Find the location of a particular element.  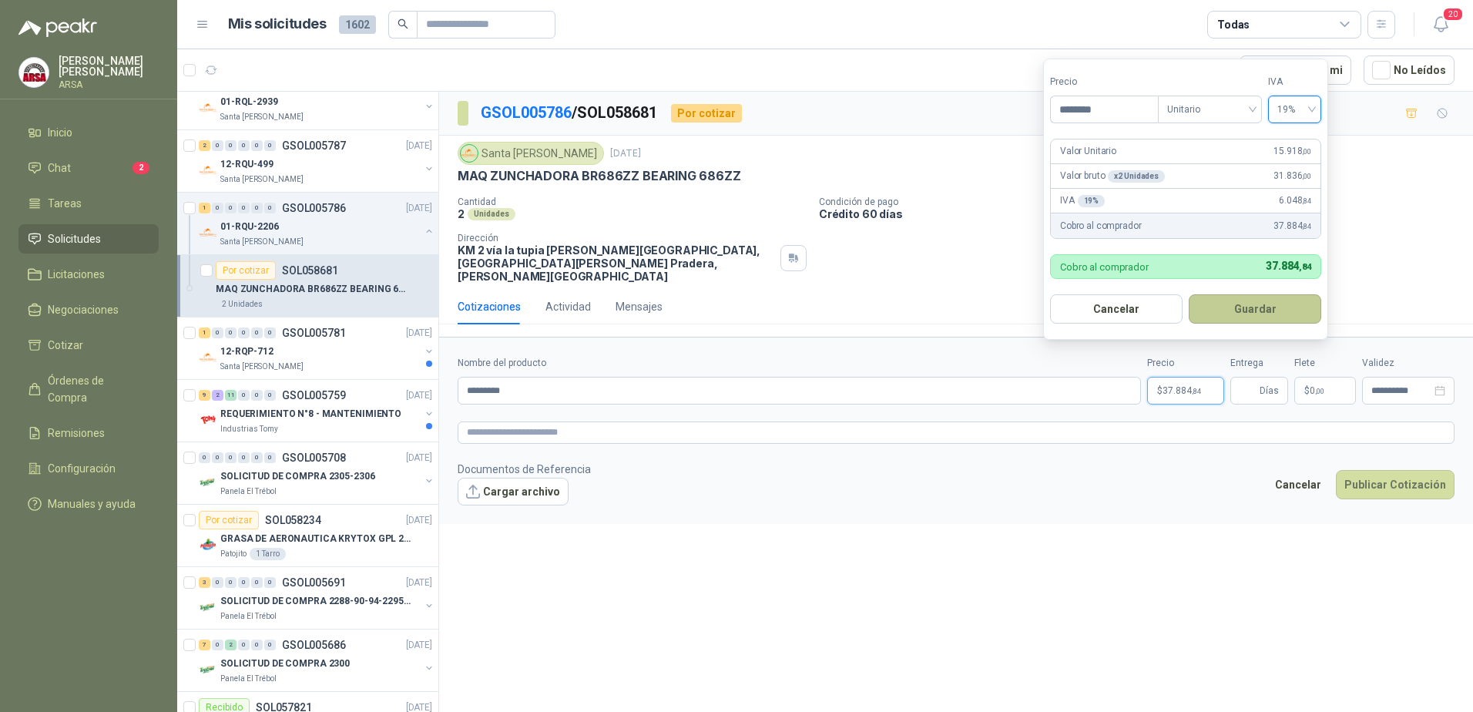

p: GSOL005708 is located at coordinates (314, 458).